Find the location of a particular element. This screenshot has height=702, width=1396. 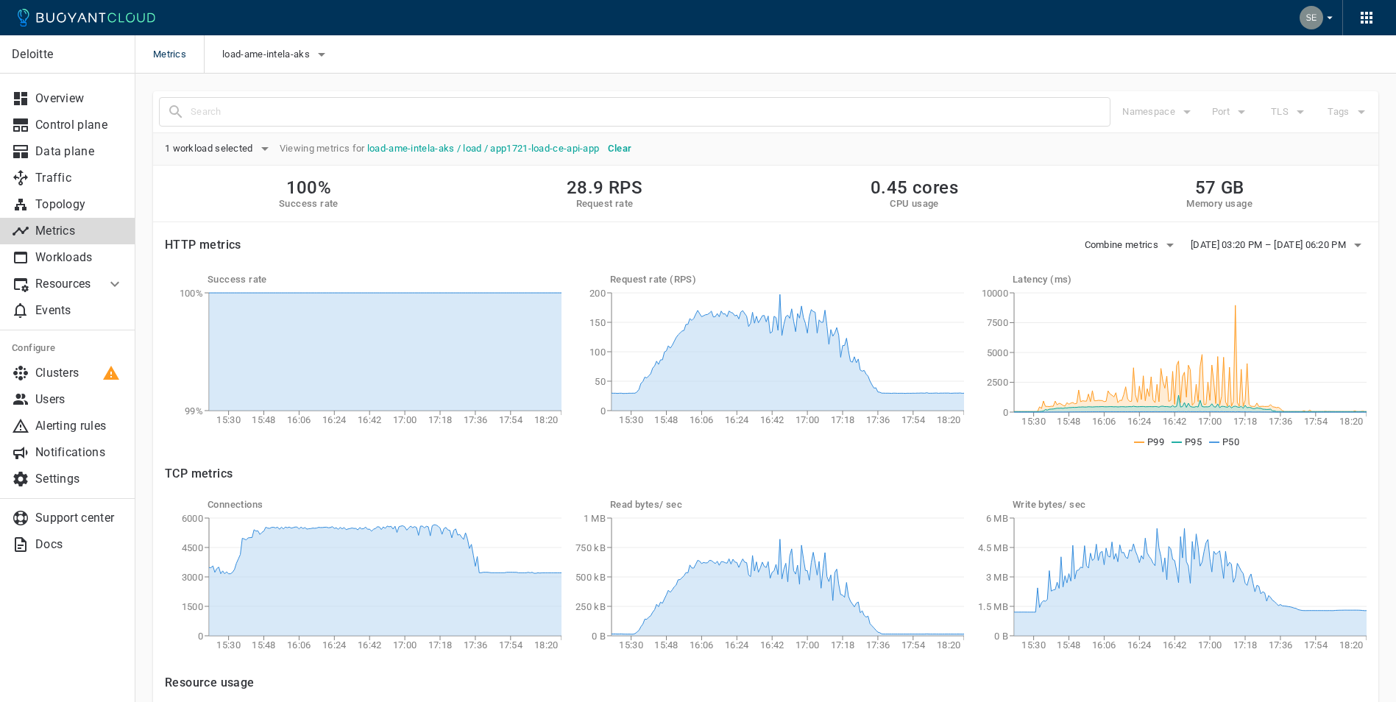

tspan: 200 is located at coordinates (598, 293).